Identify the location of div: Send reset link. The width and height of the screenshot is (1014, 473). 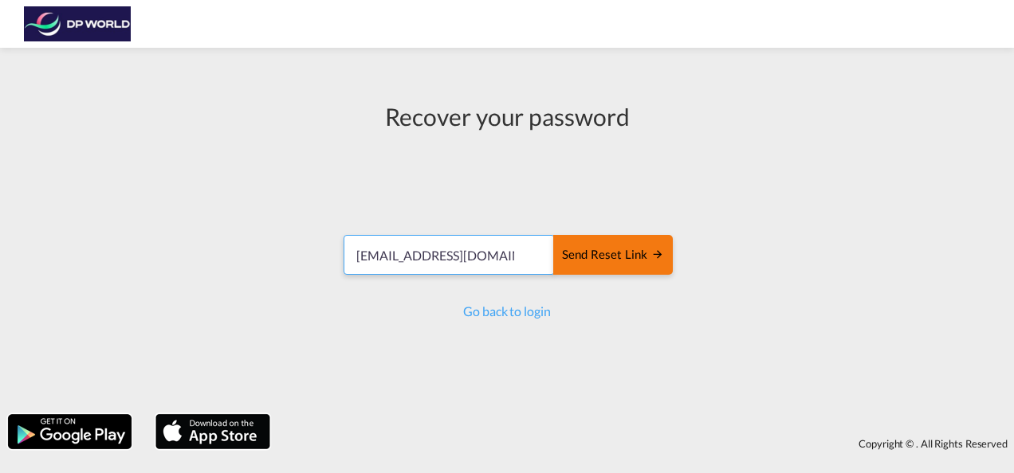
(613, 255).